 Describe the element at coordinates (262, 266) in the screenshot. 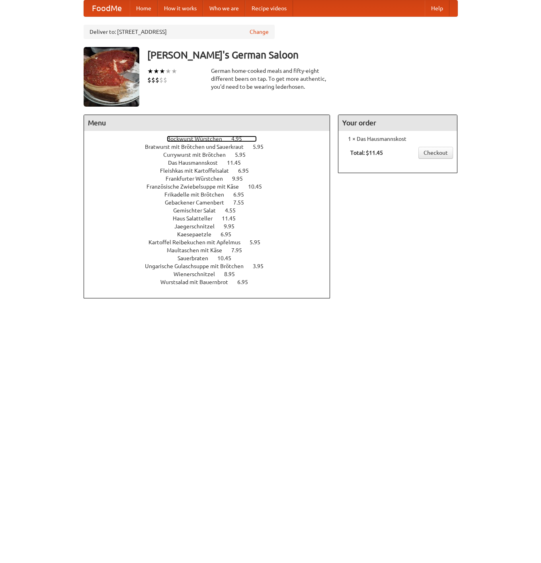

I see `span: 3.95` at that location.